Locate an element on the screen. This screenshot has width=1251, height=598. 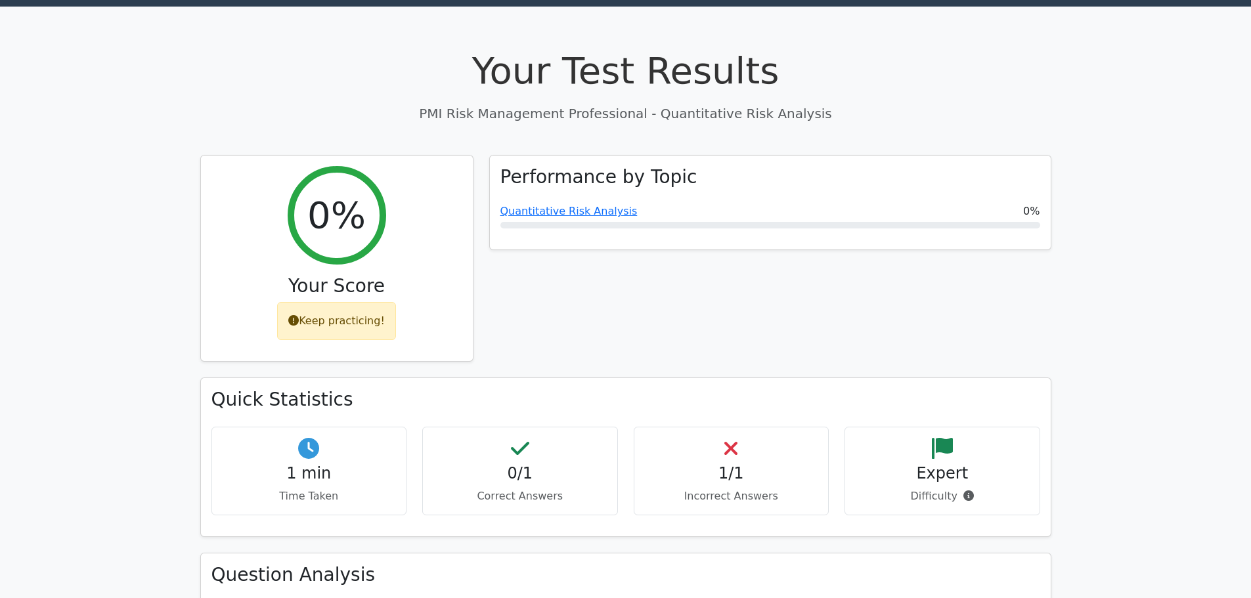
h3: Your Score is located at coordinates (337, 286).